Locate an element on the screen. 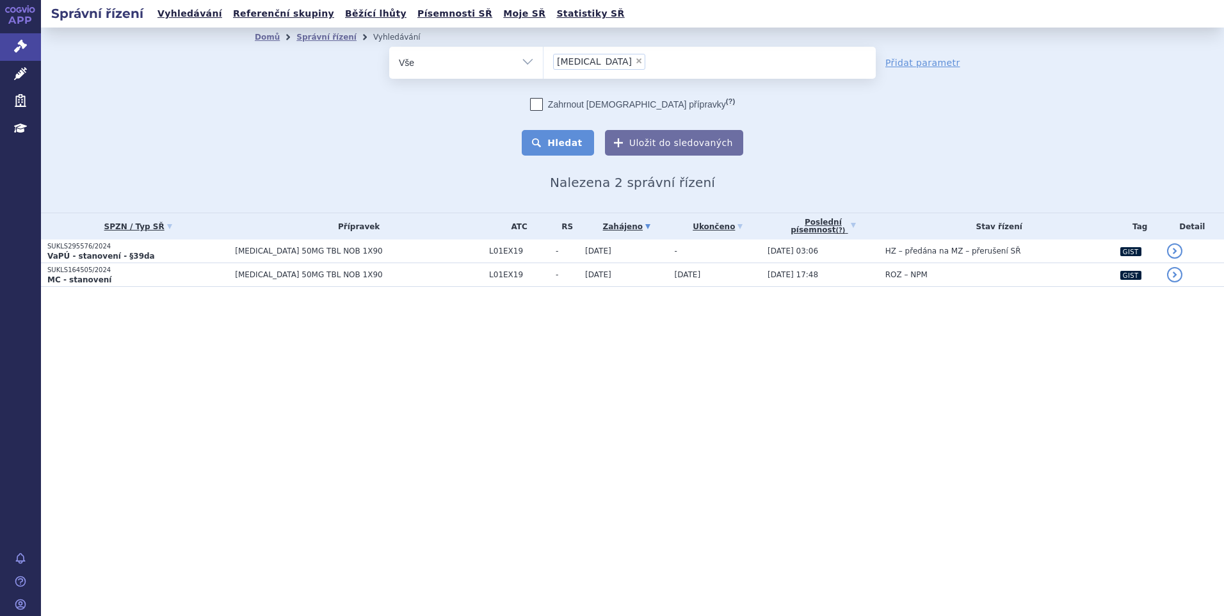 The width and height of the screenshot is (1224, 616). li: Vyhledávání is located at coordinates (405, 37).